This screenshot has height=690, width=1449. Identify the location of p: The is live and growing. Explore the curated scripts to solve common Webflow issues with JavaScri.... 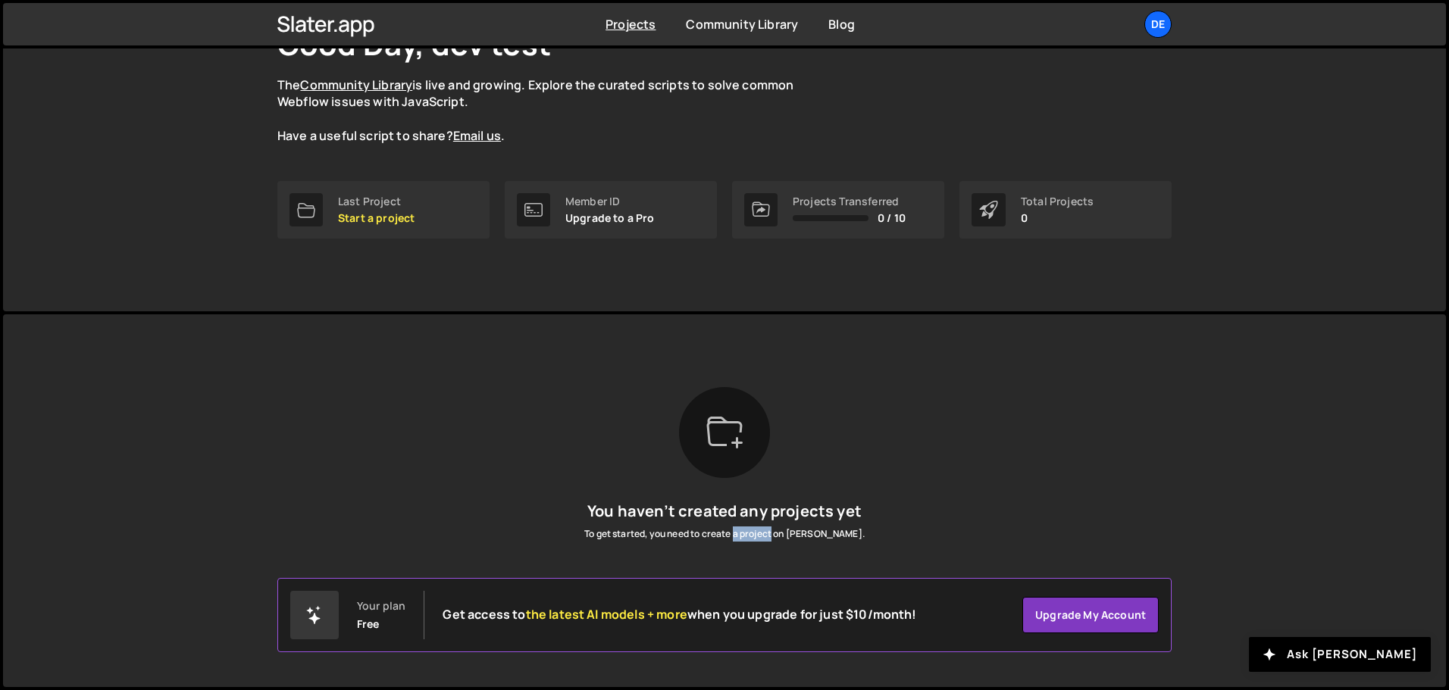
(550, 111).